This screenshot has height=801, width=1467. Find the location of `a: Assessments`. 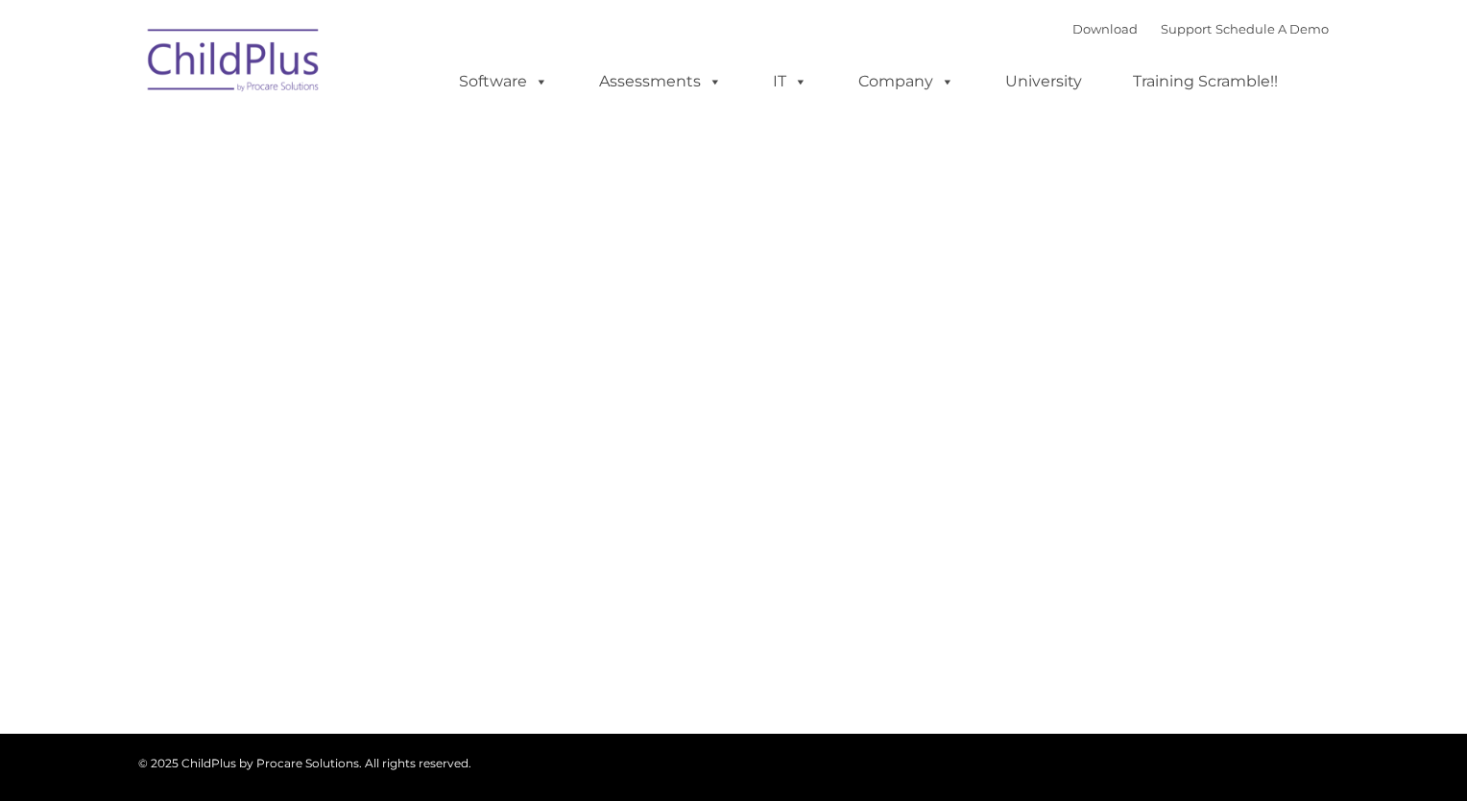

a: Assessments is located at coordinates (660, 82).